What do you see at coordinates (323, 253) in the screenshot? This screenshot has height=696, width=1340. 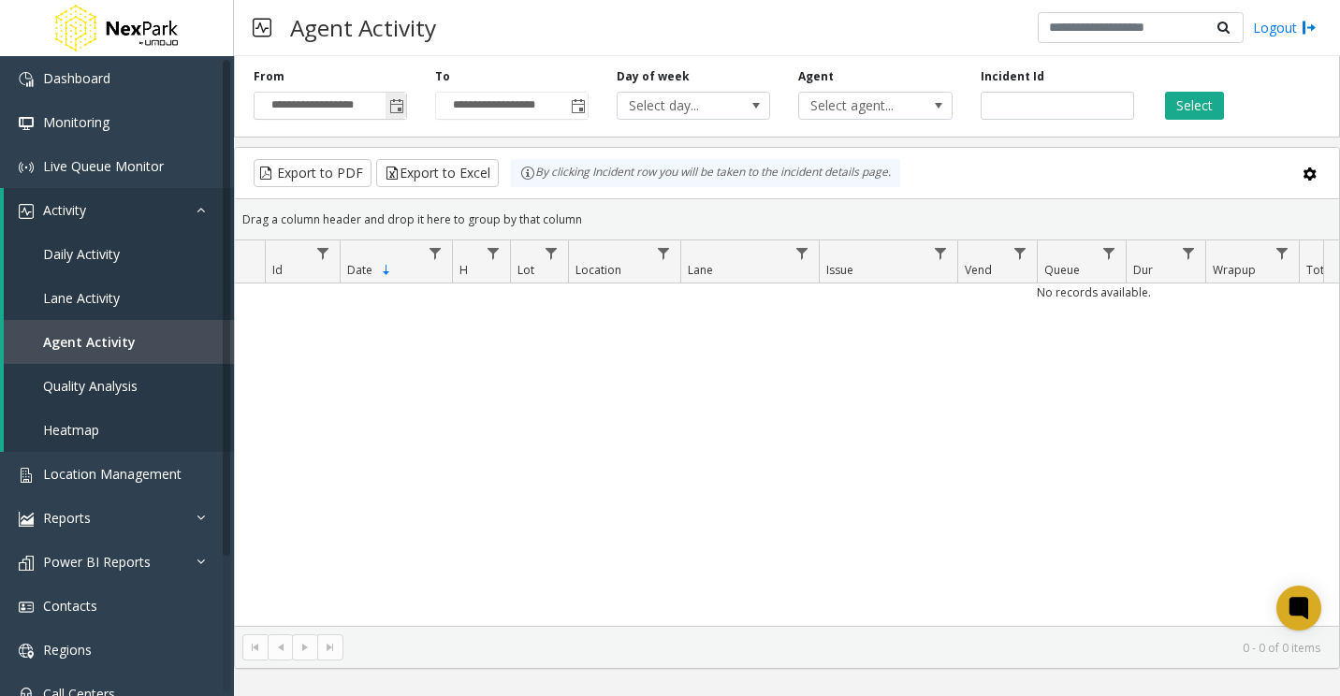 I see `a: Id Filter Menu` at bounding box center [323, 253].